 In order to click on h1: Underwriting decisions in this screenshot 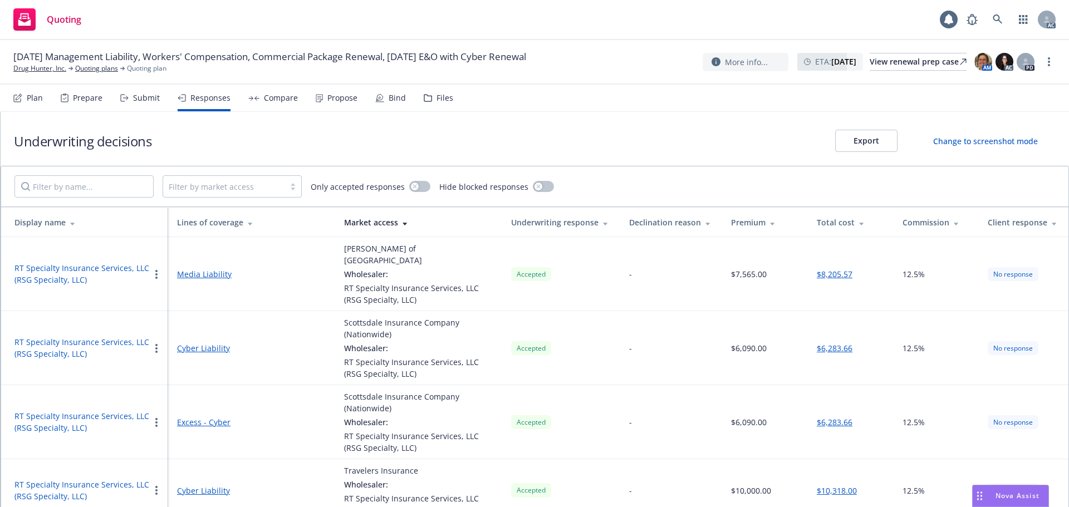, I will do `click(82, 141)`.